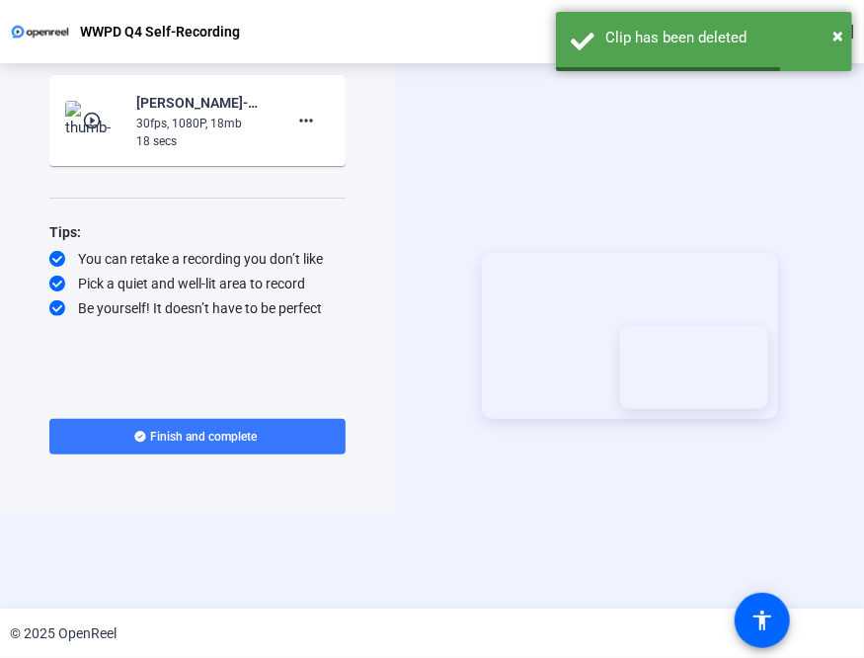 The height and width of the screenshot is (658, 864). I want to click on button: Finish and complete, so click(197, 436).